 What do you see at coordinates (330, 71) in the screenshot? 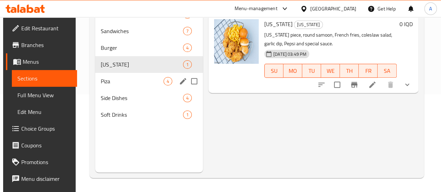
I see `span: WE` at bounding box center [330, 71].